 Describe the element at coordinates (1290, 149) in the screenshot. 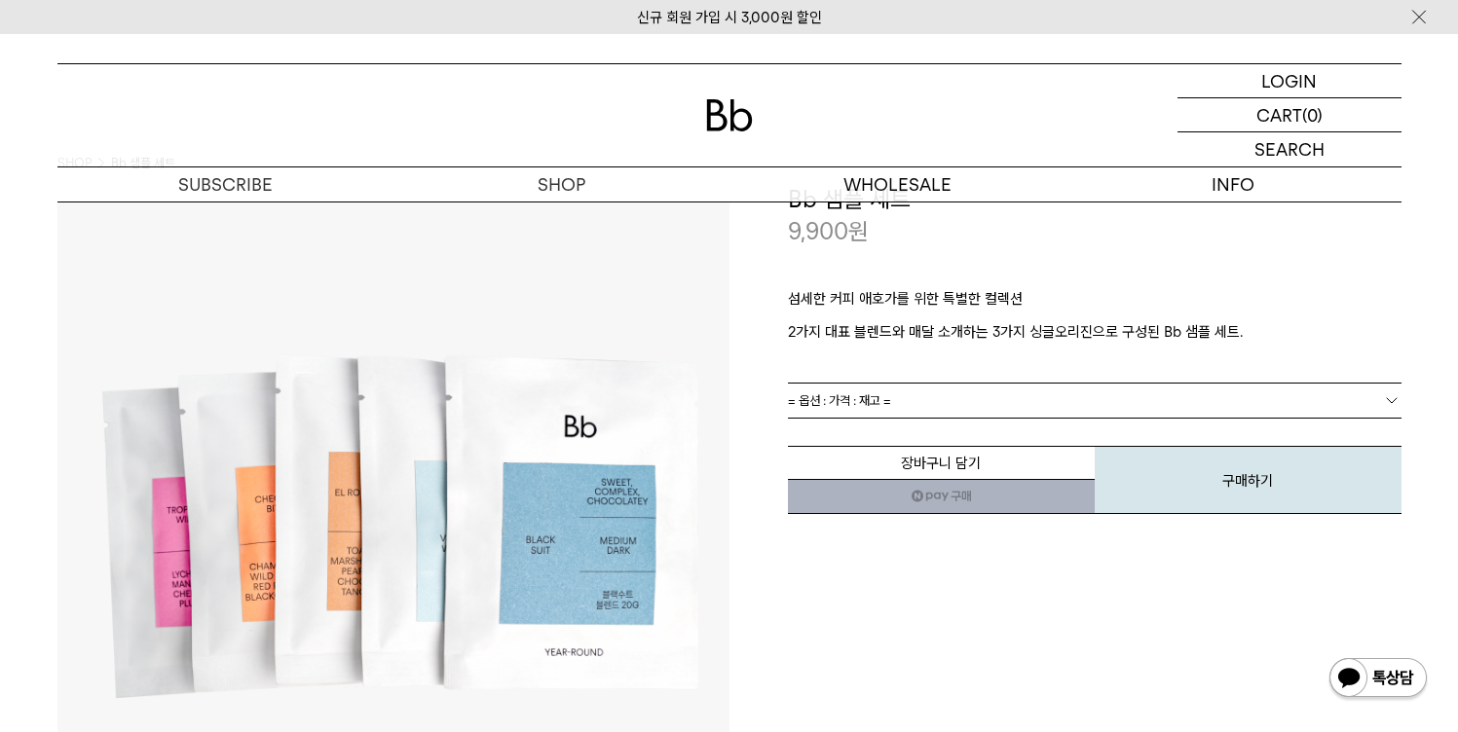

I see `p: SEARCH` at that location.